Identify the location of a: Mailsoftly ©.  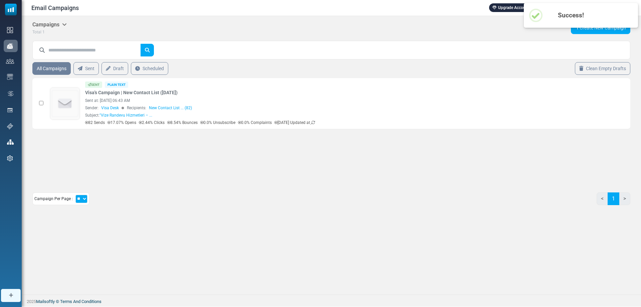
(47, 301).